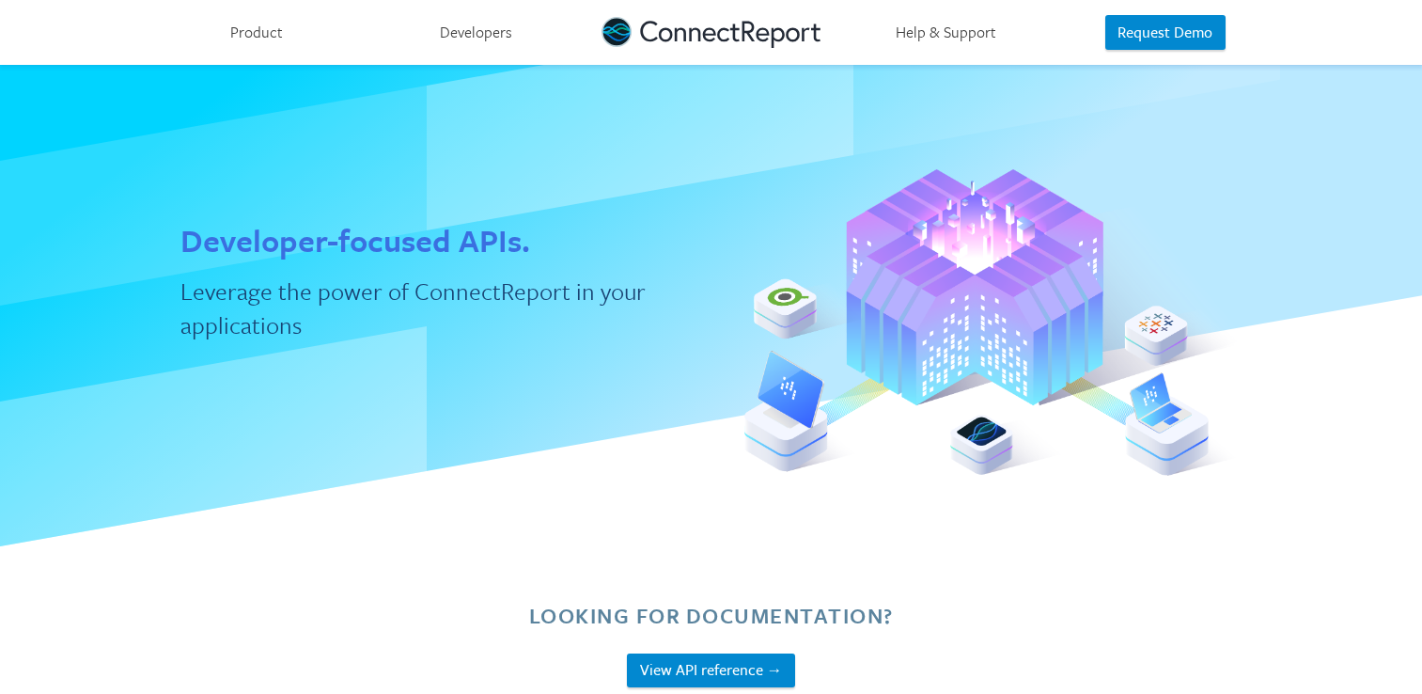 The height and width of the screenshot is (694, 1422). What do you see at coordinates (711, 616) in the screenshot?
I see `h3: Looking for documentation?` at bounding box center [711, 616].